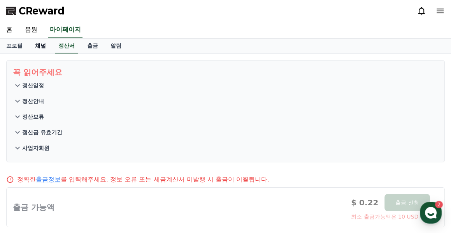 The height and width of the screenshot is (233, 451). What do you see at coordinates (33, 85) in the screenshot?
I see `p: 정산일정` at bounding box center [33, 85].